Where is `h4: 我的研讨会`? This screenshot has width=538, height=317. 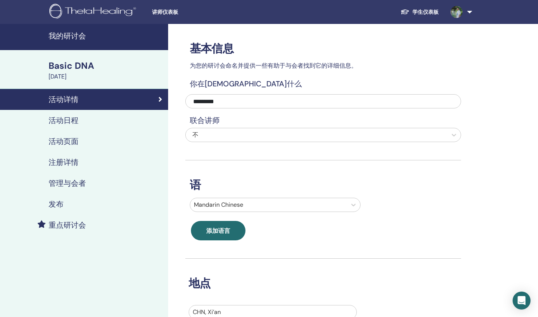
h4: 我的研讨会 is located at coordinates (106, 36).